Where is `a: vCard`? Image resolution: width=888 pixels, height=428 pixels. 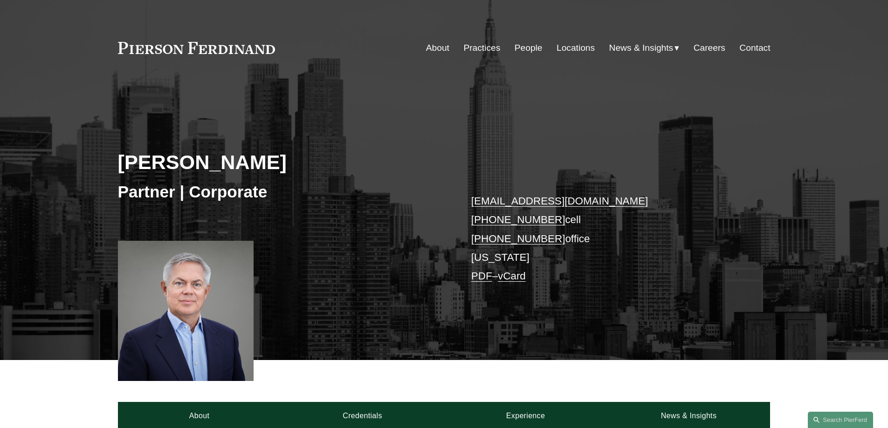
a: vCard is located at coordinates (512, 276).